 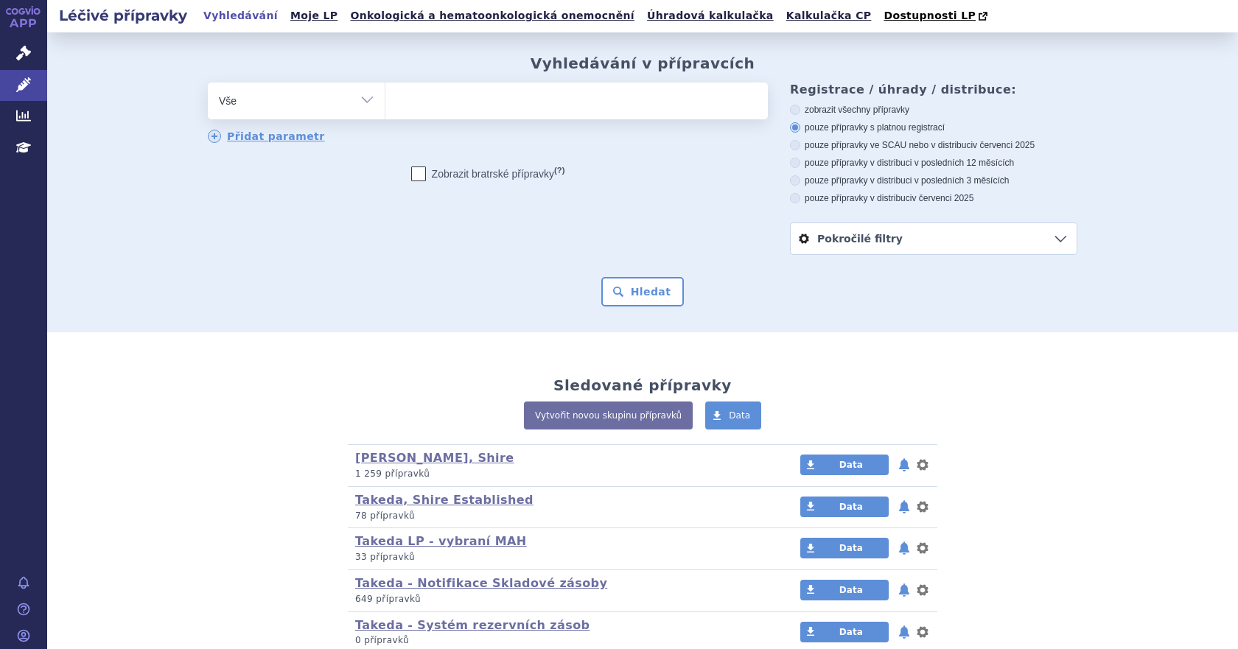 What do you see at coordinates (937, 16) in the screenshot?
I see `a: Dostupnosti LP` at bounding box center [937, 16].